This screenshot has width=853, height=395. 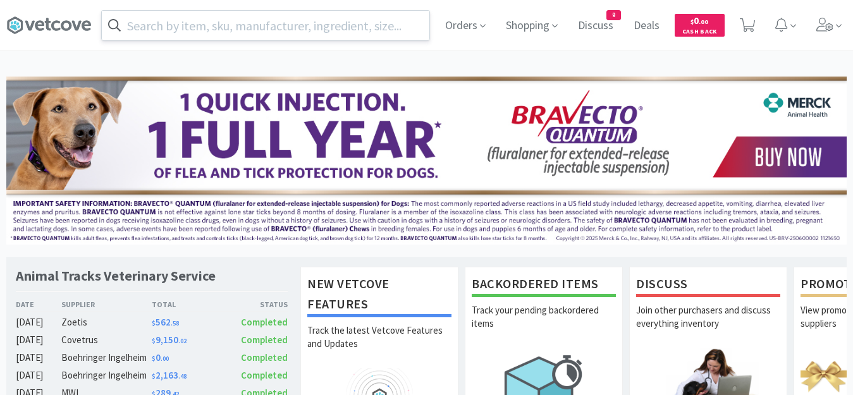 What do you see at coordinates (169, 340) in the screenshot?
I see `span: 9,150` at bounding box center [169, 340].